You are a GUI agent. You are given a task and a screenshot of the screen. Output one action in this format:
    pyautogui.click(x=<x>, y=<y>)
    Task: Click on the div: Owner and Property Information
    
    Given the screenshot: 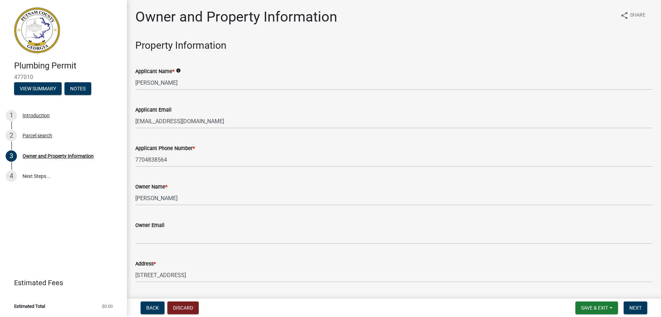 What is the action you would take?
    pyautogui.click(x=58, y=156)
    